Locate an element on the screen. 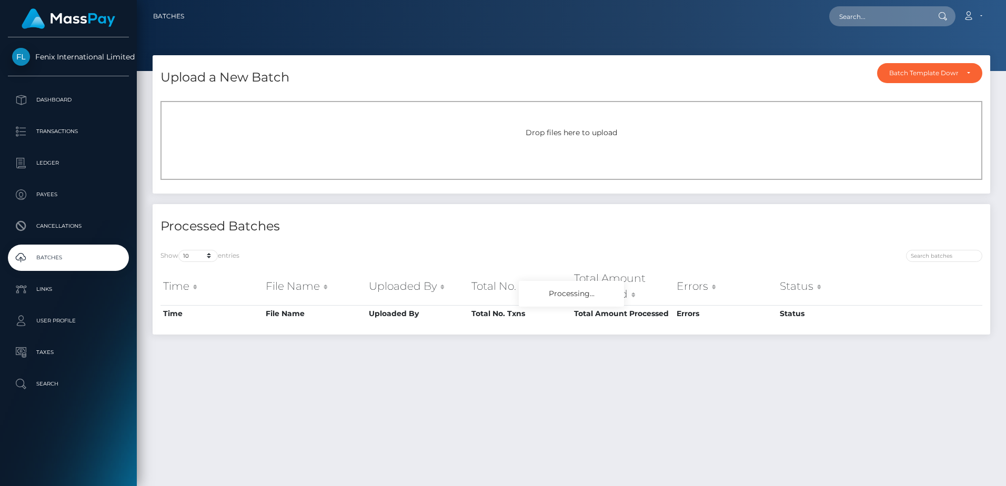  p: Payees is located at coordinates (68, 195).